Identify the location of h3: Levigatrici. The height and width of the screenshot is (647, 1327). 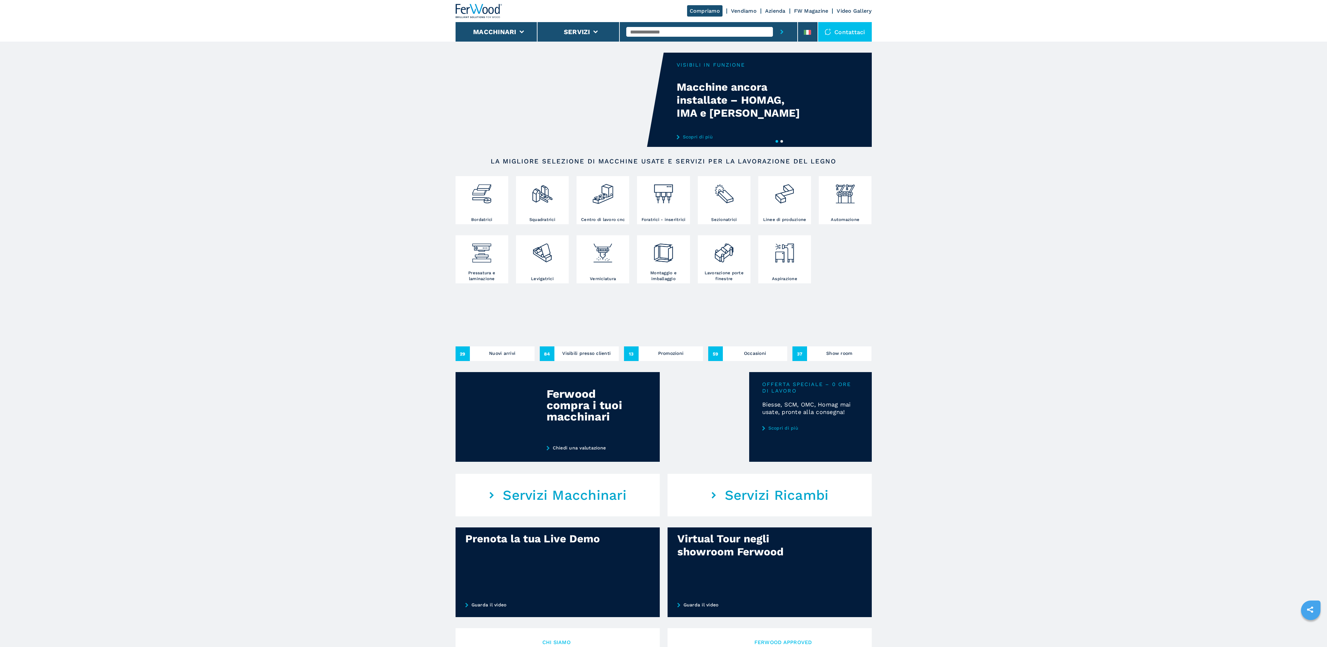
(542, 279).